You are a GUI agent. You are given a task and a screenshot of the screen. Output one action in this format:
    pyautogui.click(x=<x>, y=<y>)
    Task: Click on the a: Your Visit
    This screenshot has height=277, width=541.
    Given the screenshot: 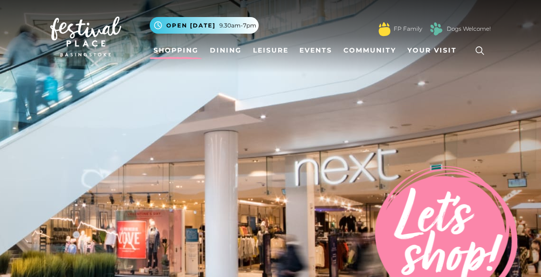 What is the action you would take?
    pyautogui.click(x=435, y=50)
    